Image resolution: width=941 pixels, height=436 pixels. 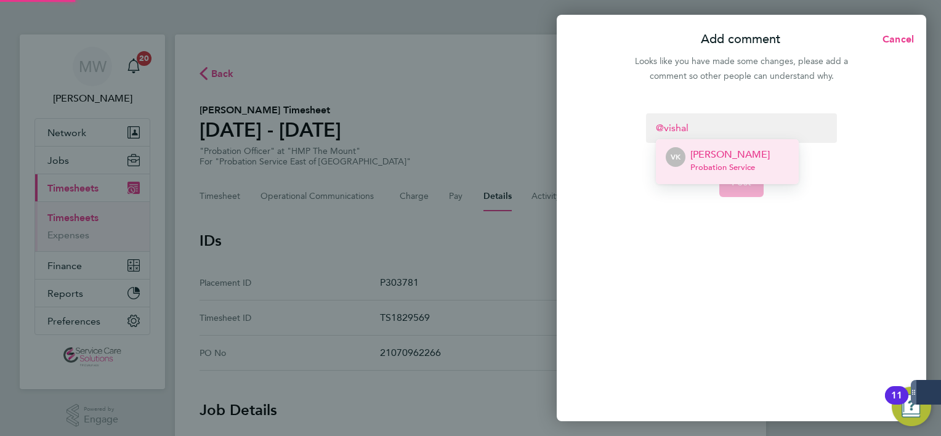 I want to click on button: Open Resource Center, 11 new notifications, so click(x=912, y=407).